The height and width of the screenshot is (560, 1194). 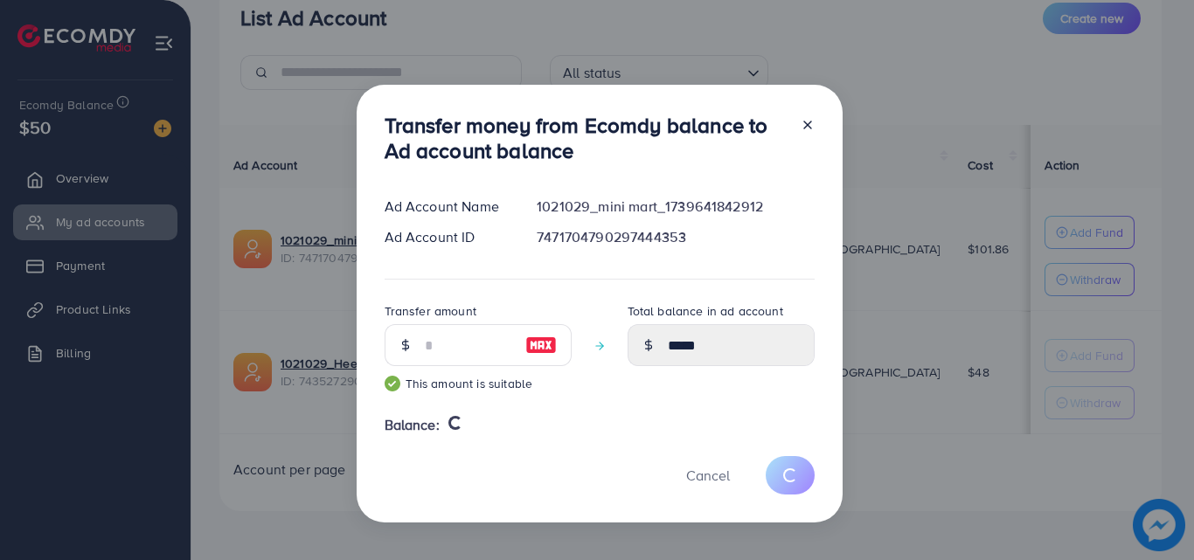 I want to click on small: This amount is suitable, so click(x=478, y=384).